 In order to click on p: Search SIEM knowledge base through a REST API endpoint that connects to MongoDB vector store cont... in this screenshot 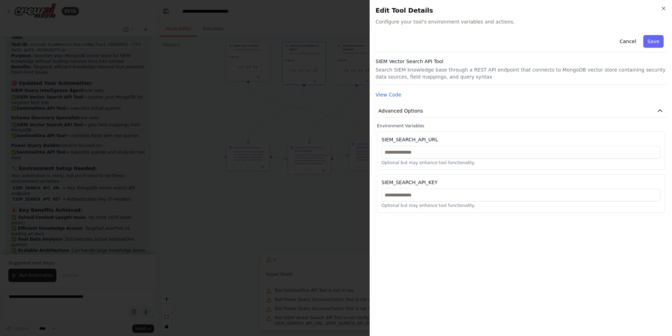, I will do `click(521, 73)`.